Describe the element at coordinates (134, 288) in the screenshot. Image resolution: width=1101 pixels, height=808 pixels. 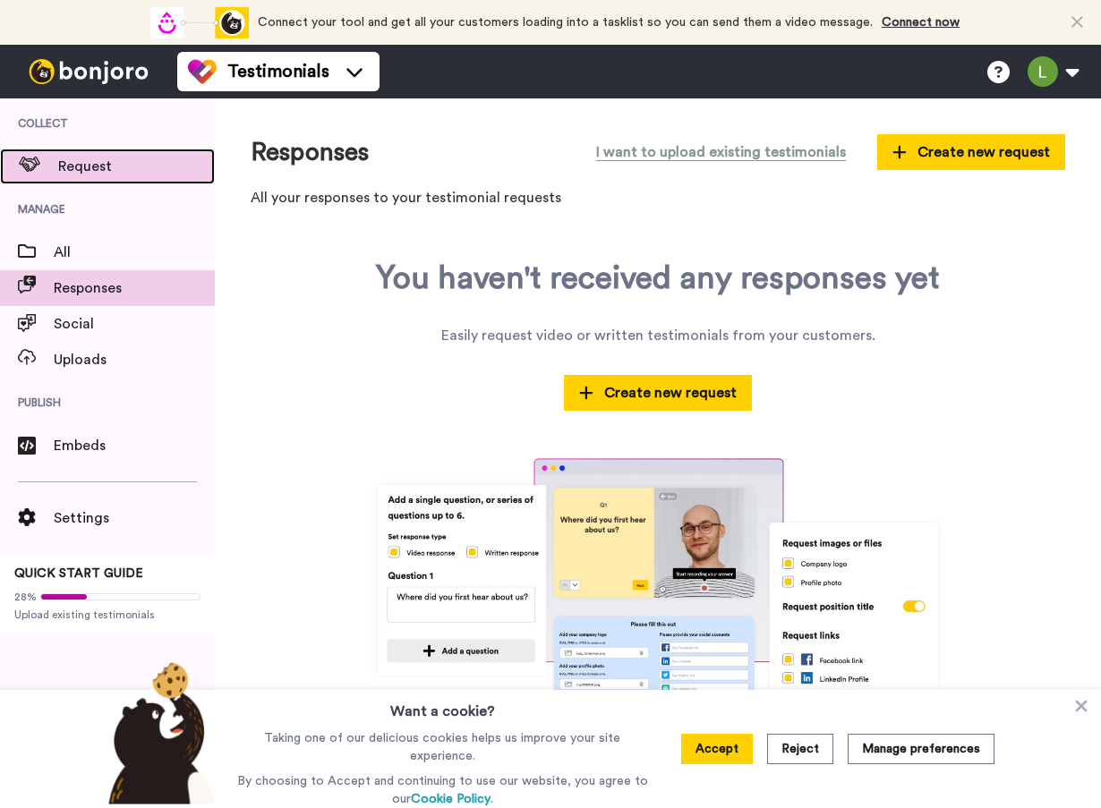
I see `span: Responses` at that location.